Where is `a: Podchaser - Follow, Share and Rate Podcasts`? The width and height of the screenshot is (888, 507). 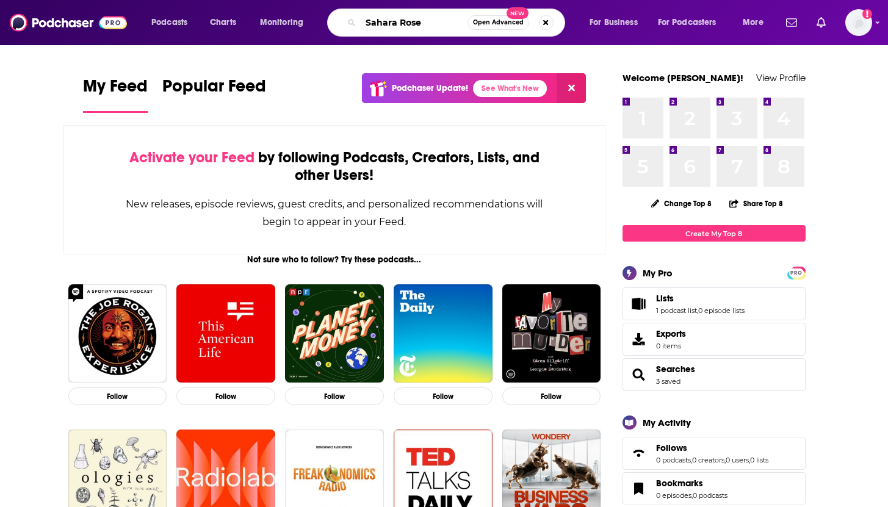 a: Podchaser - Follow, Share and Rate Podcasts is located at coordinates (68, 23).